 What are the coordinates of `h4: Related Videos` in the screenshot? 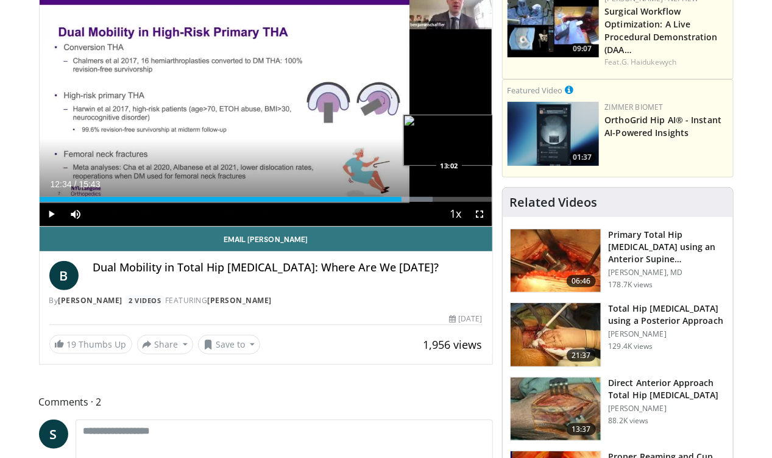 It's located at (554, 202).